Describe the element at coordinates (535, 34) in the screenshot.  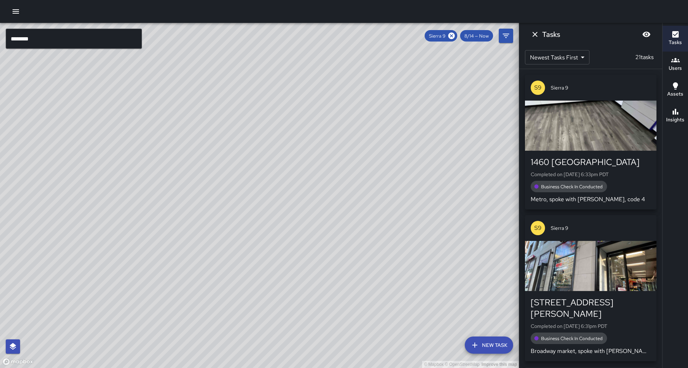
I see `button: Dismiss` at that location.